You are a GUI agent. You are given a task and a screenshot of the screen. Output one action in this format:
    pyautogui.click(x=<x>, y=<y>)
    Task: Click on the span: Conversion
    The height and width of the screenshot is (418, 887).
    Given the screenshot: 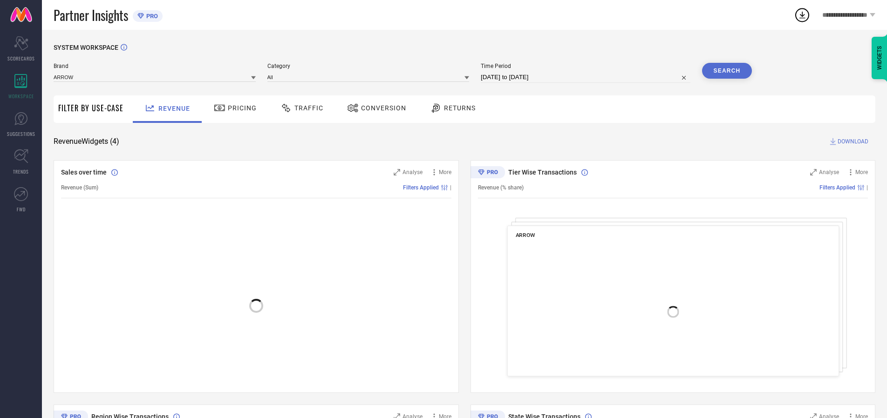 What is the action you would take?
    pyautogui.click(x=383, y=108)
    